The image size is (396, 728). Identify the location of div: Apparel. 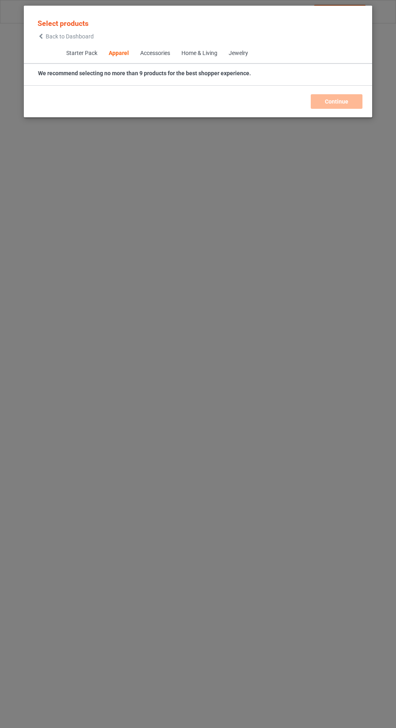
(118, 53).